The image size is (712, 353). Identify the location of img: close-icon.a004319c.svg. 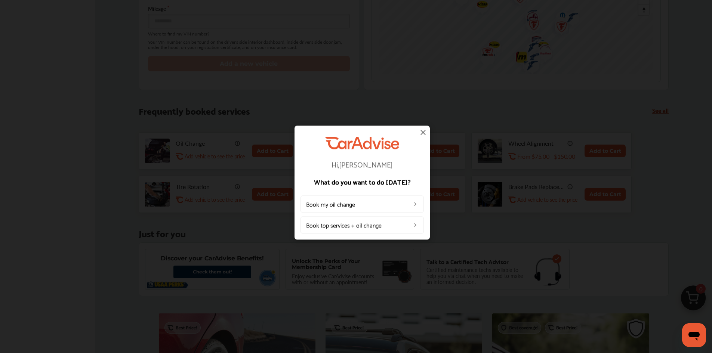
(423, 132).